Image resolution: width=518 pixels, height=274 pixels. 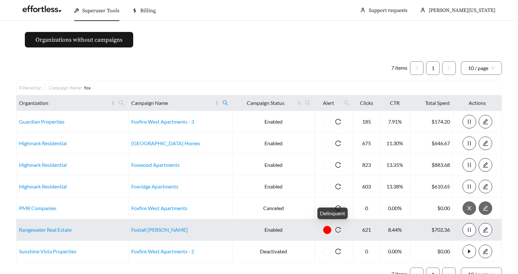 What do you see at coordinates (417, 68) in the screenshot?
I see `span: left` at bounding box center [417, 68].